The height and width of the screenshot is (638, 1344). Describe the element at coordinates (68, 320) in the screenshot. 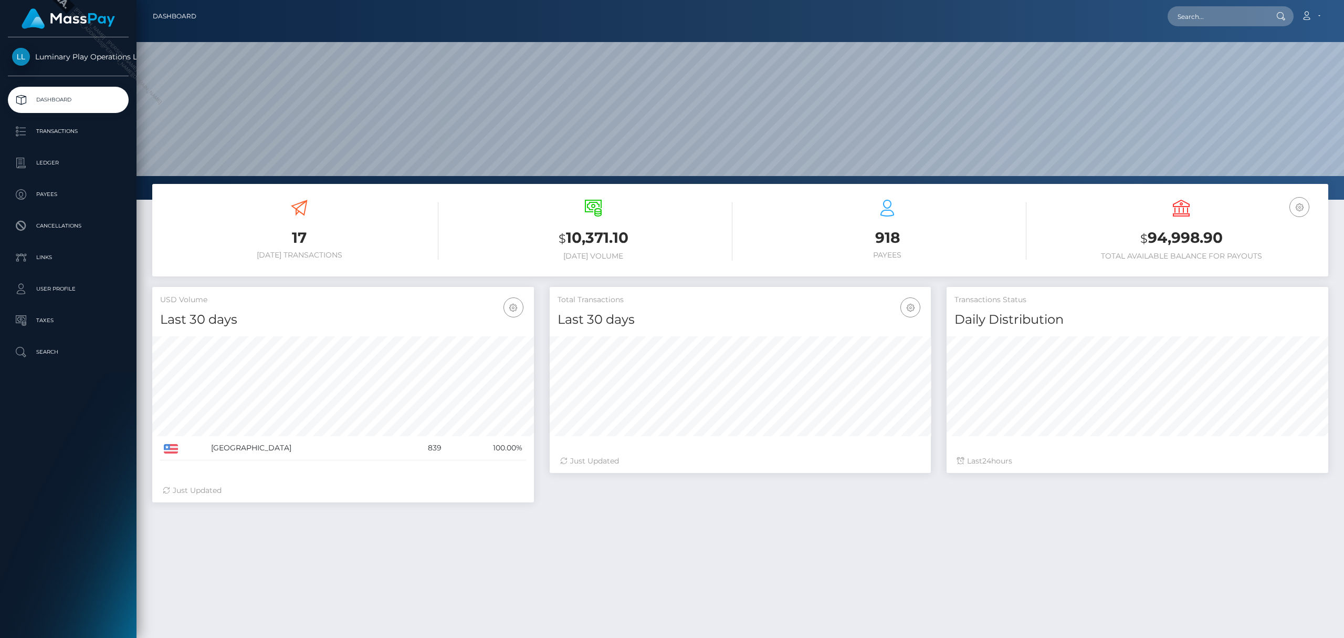

I see `p: Taxes` at that location.